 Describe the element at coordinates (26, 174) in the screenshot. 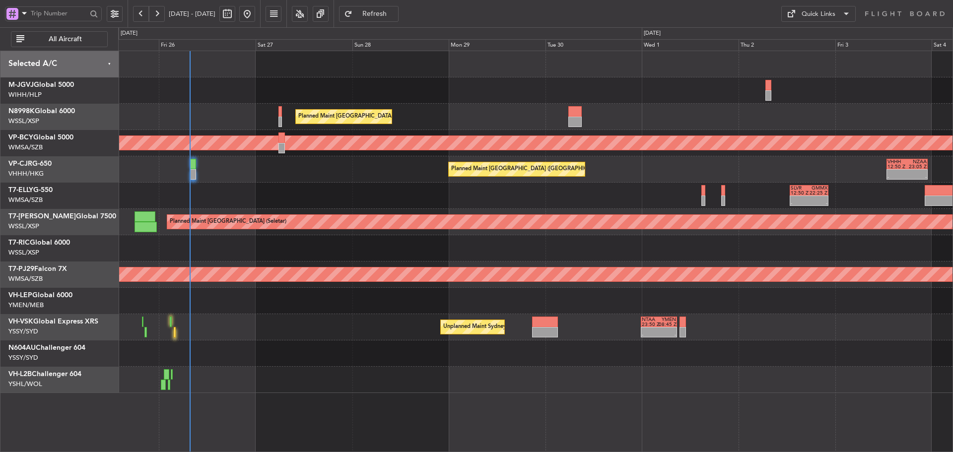

I see `a: VHHH/HKG` at that location.